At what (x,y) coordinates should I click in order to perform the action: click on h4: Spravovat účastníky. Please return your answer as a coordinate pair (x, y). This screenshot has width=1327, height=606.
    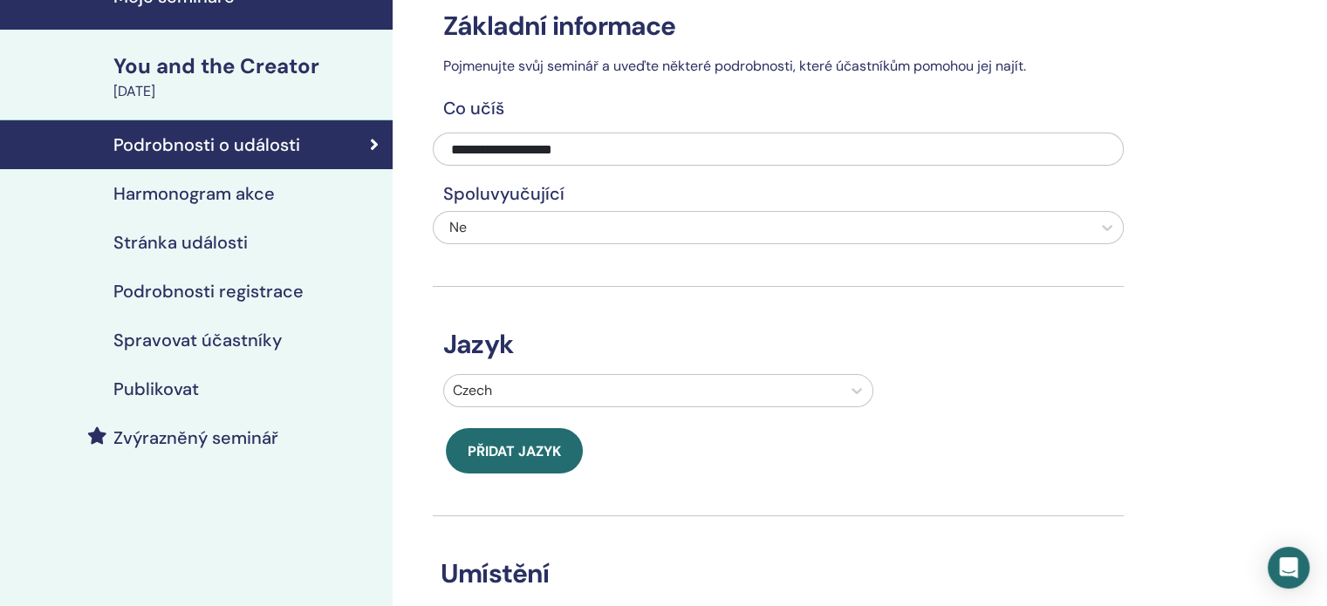
    Looking at the image, I should click on (197, 340).